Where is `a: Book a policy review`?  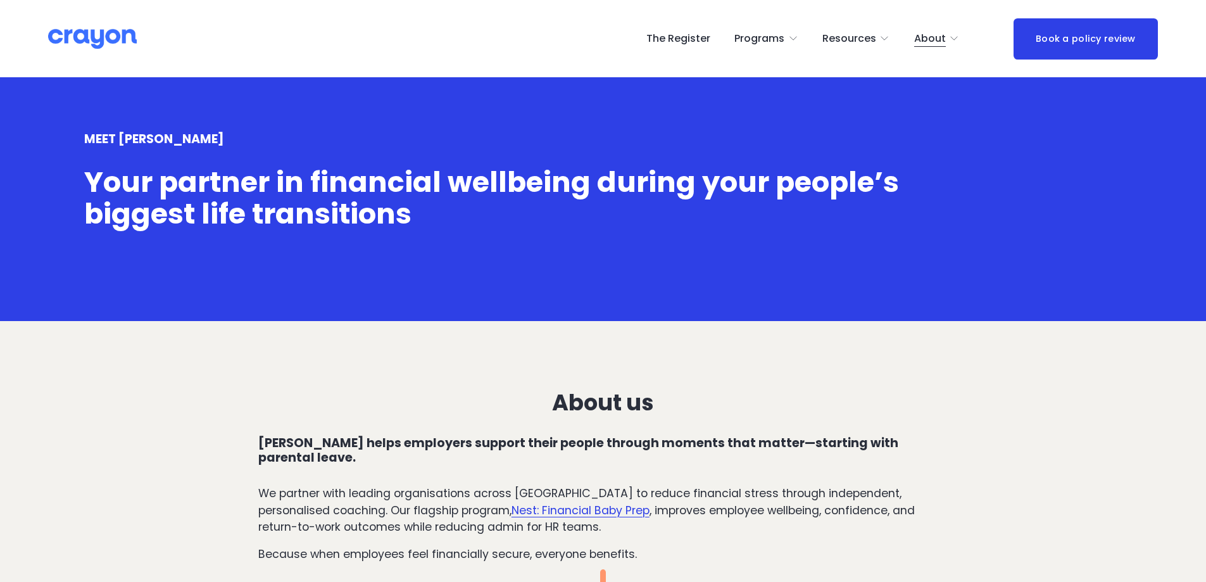
a: Book a policy review is located at coordinates (1086, 39).